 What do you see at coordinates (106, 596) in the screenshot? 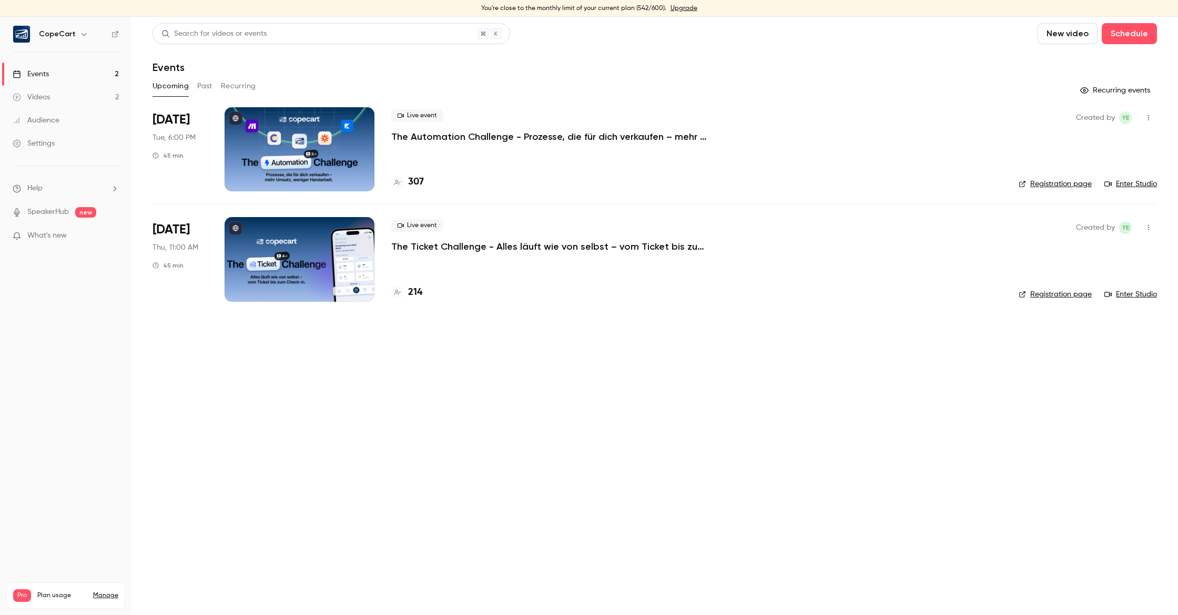
I see `a: Manage` at bounding box center [106, 596].